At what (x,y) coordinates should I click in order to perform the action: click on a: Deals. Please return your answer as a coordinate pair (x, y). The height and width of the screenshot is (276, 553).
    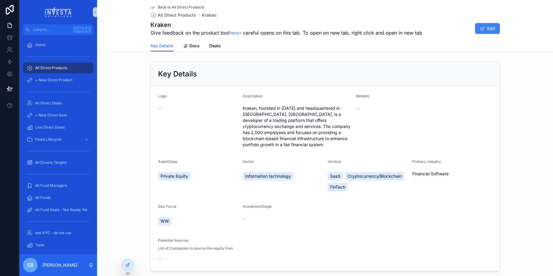
    Looking at the image, I should click on (215, 46).